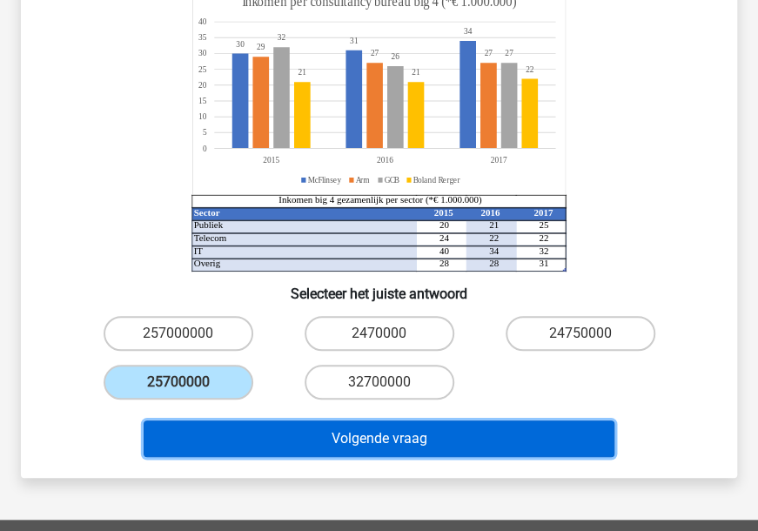 This screenshot has width=758, height=531. I want to click on tspan: Publiek, so click(209, 225).